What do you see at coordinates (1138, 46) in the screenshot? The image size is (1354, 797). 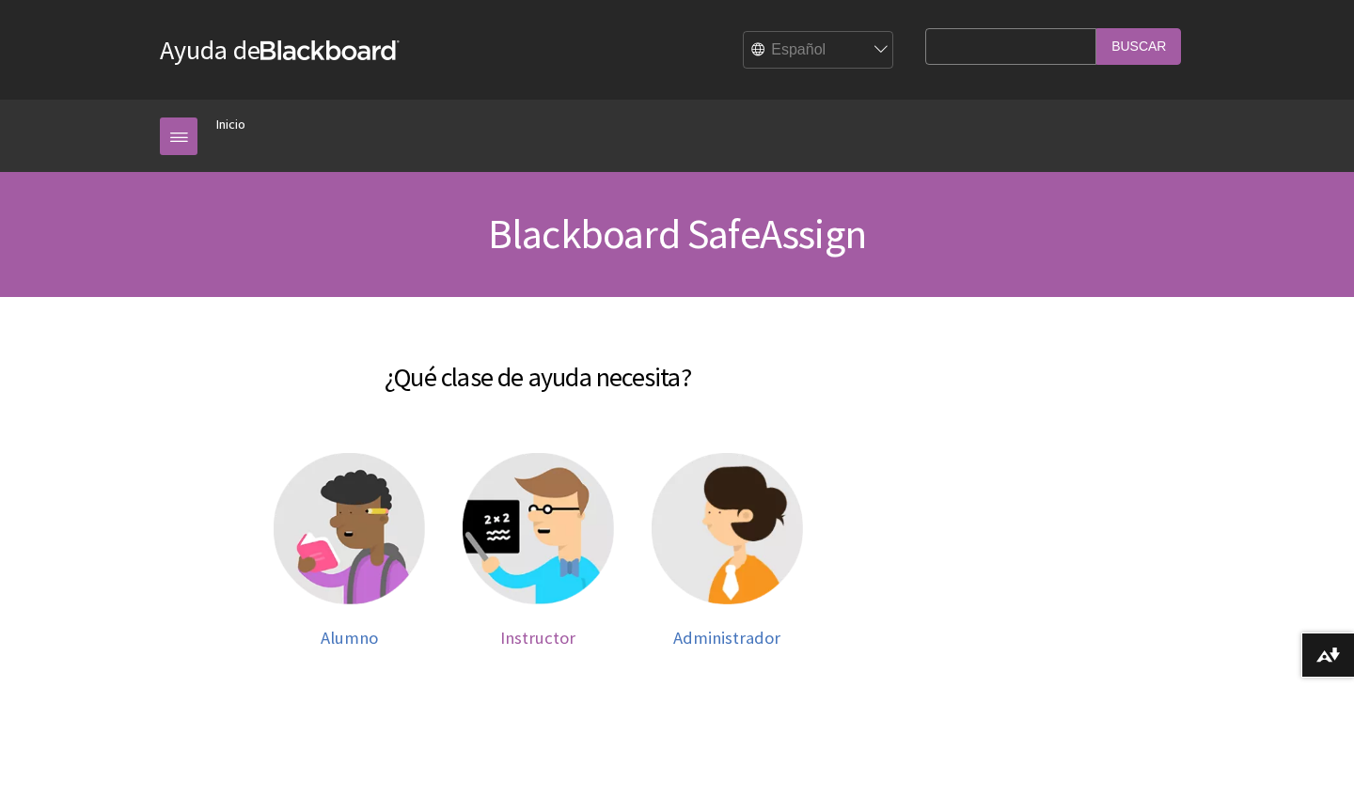 I see `input: Buscar` at bounding box center [1138, 46].